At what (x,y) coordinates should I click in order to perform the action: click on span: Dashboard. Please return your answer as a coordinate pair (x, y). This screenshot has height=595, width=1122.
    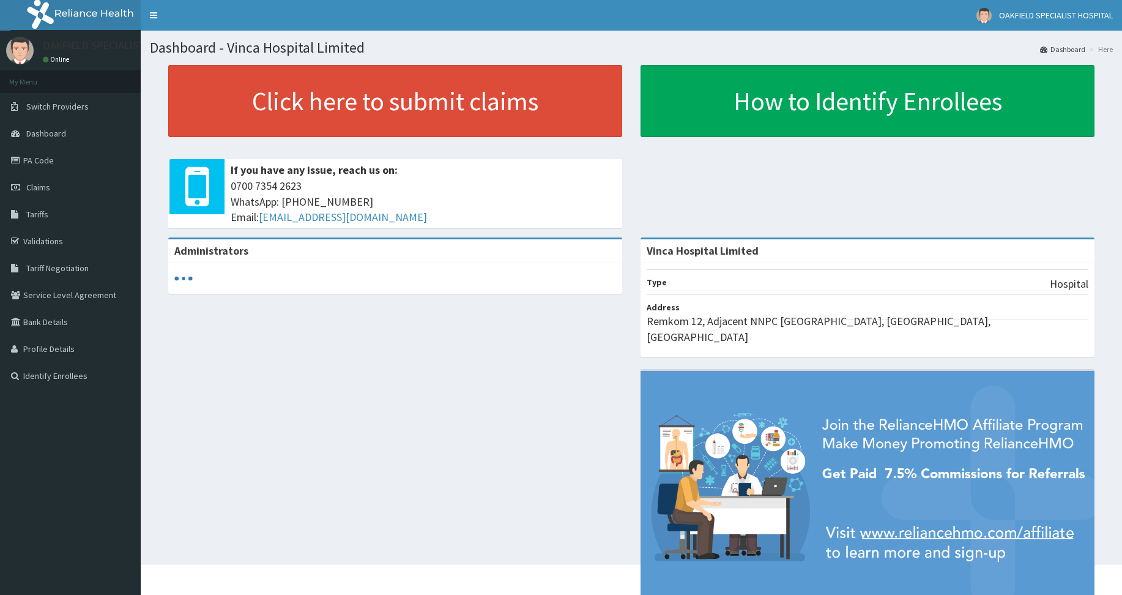
    Looking at the image, I should click on (46, 133).